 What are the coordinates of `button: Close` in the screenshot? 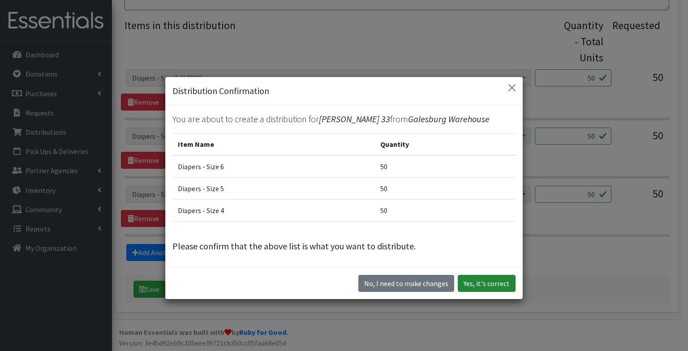 It's located at (512, 88).